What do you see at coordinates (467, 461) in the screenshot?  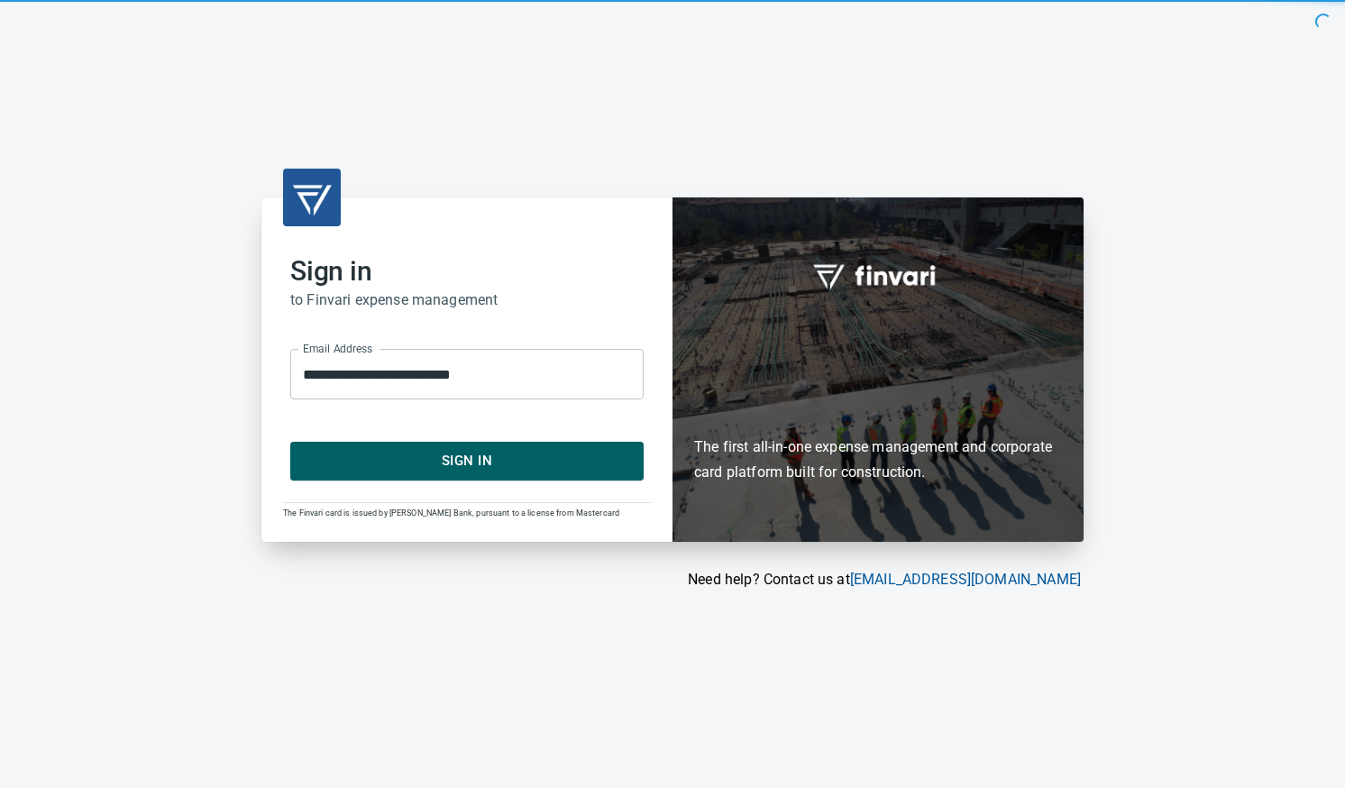 I see `button: Sign In` at bounding box center [467, 461].